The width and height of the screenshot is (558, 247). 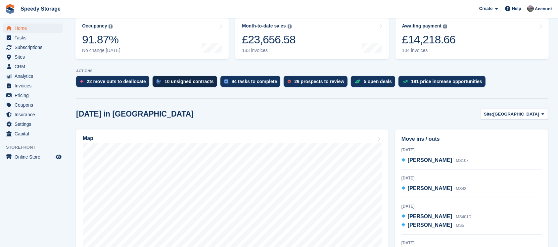 What do you see at coordinates (34, 86) in the screenshot?
I see `span: Invoices` at bounding box center [34, 86].